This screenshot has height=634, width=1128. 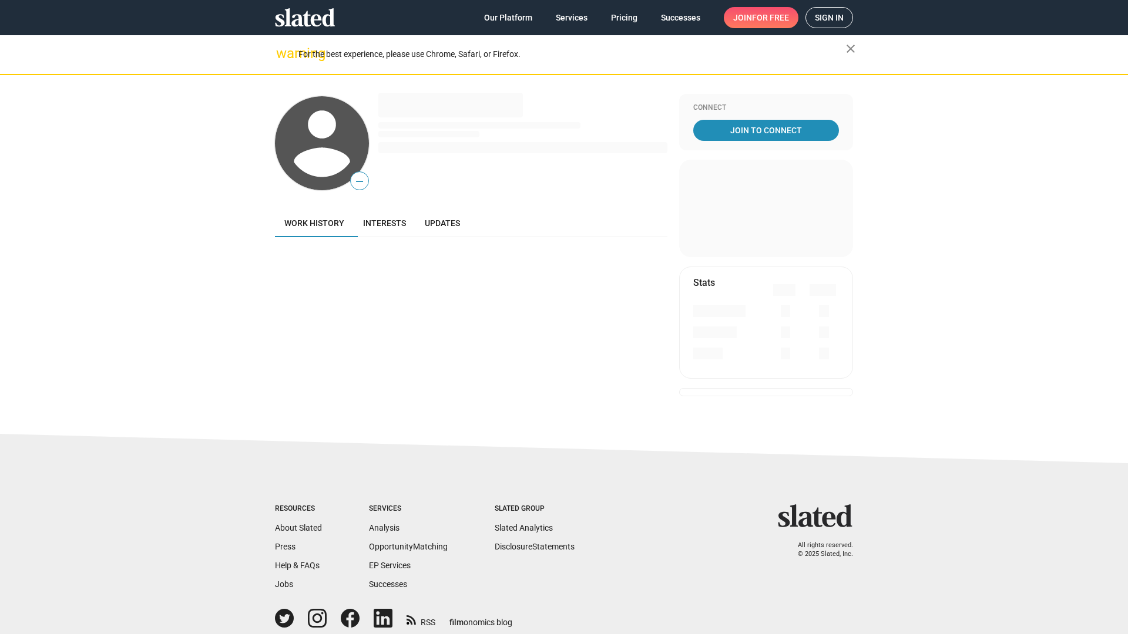 I want to click on a: Analysis, so click(x=384, y=528).